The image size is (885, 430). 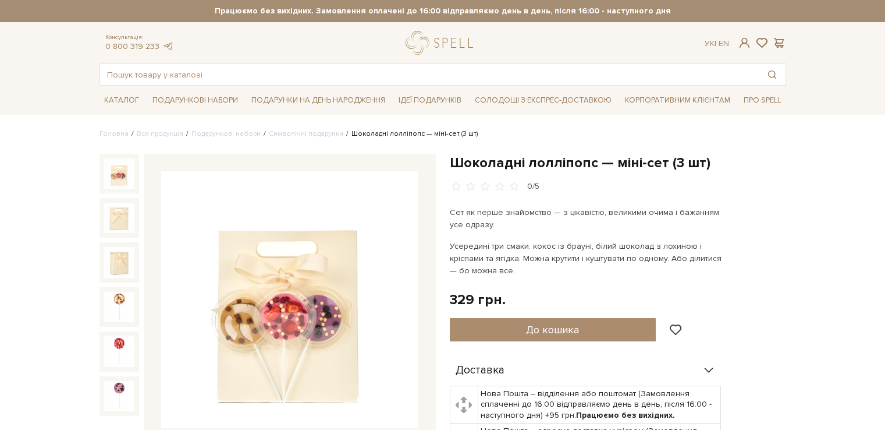 I want to click on strong: Працюємо без вихідних. Замовлення оплачені до 16:00 відправляємо день в день, після 16:00 - насту..., so click(x=443, y=11).